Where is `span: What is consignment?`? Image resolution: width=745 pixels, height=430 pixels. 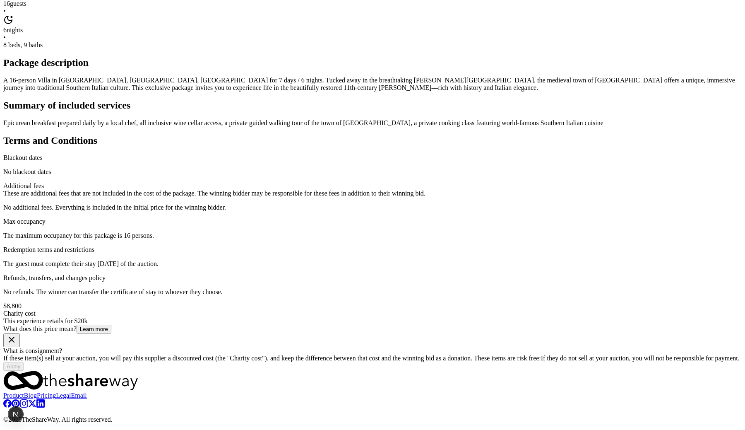
span: What is consignment? is located at coordinates (33, 350).